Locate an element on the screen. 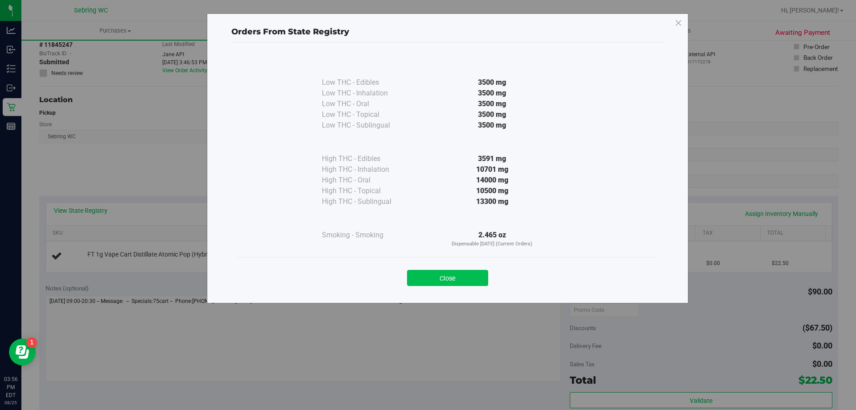 The image size is (856, 410). div: 14000 mg is located at coordinates (492, 180).